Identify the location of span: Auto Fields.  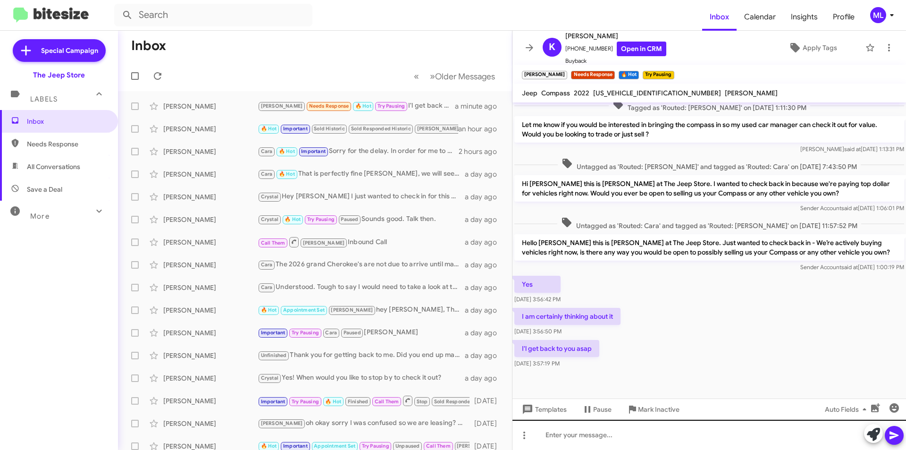
(848, 409).